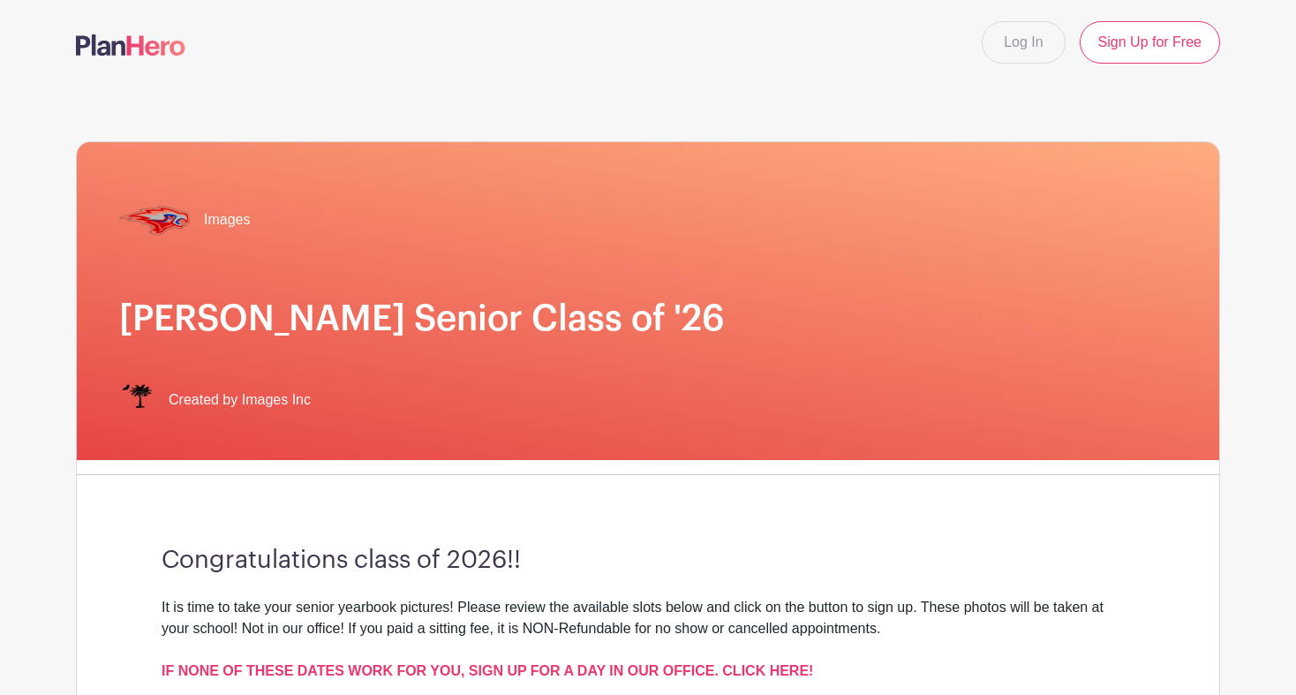 This screenshot has height=695, width=1296. What do you see at coordinates (1024, 42) in the screenshot?
I see `a: Log In` at bounding box center [1024, 42].